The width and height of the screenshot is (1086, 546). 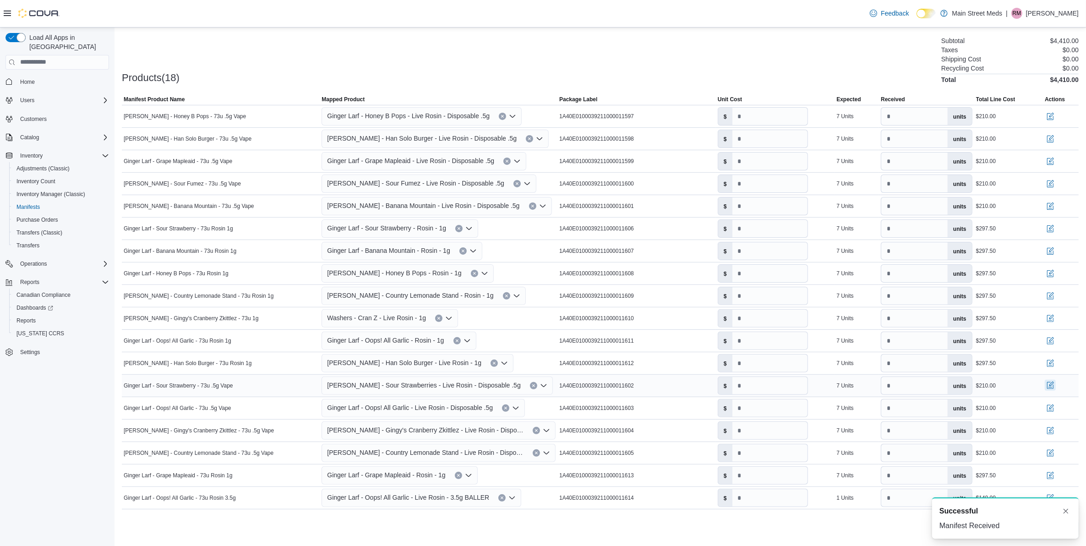 I want to click on span: Feedback, so click(x=895, y=13).